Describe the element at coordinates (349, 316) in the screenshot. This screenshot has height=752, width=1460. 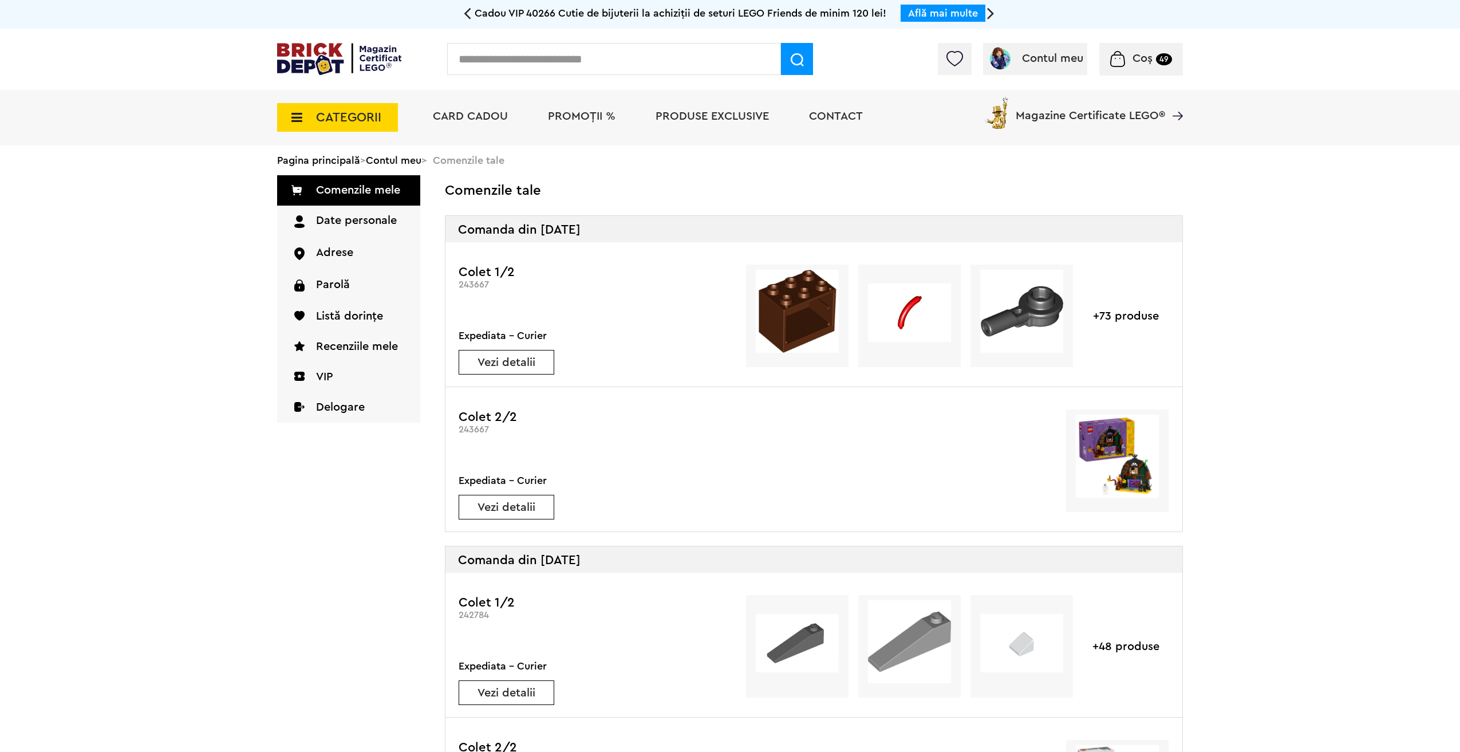
I see `a: Listă dorințe` at that location.